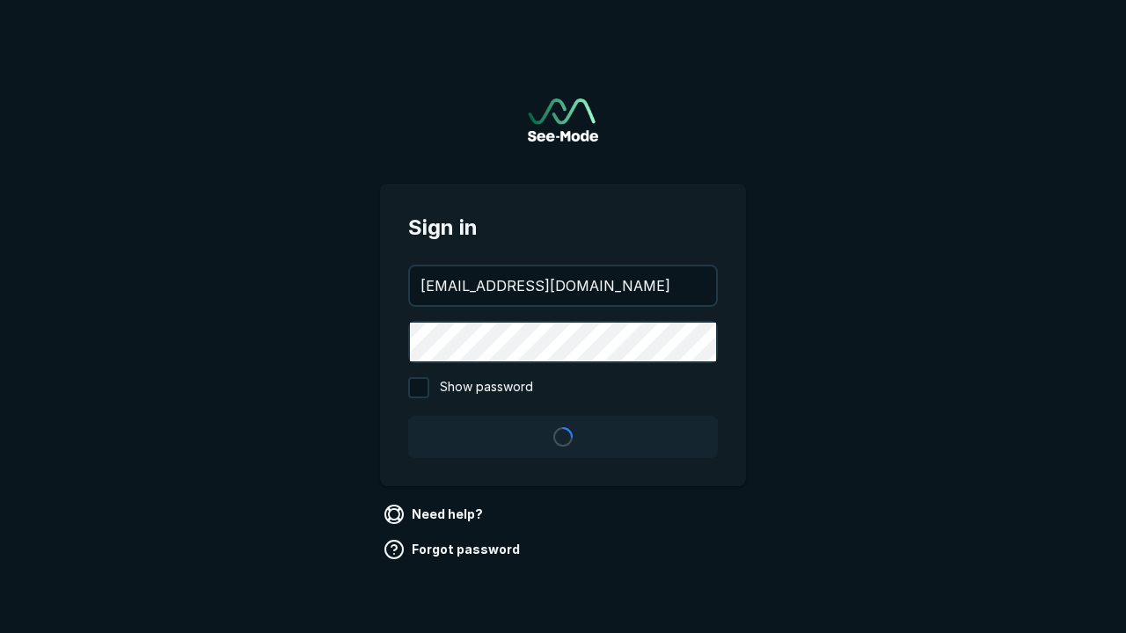  What do you see at coordinates (563, 286) in the screenshot?
I see `input: your@email.com` at bounding box center [563, 286].